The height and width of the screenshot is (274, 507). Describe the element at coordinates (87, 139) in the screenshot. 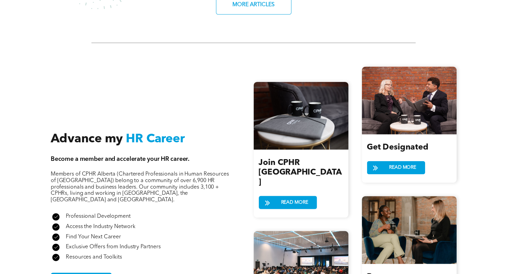

I see `span: Advance my` at that location.